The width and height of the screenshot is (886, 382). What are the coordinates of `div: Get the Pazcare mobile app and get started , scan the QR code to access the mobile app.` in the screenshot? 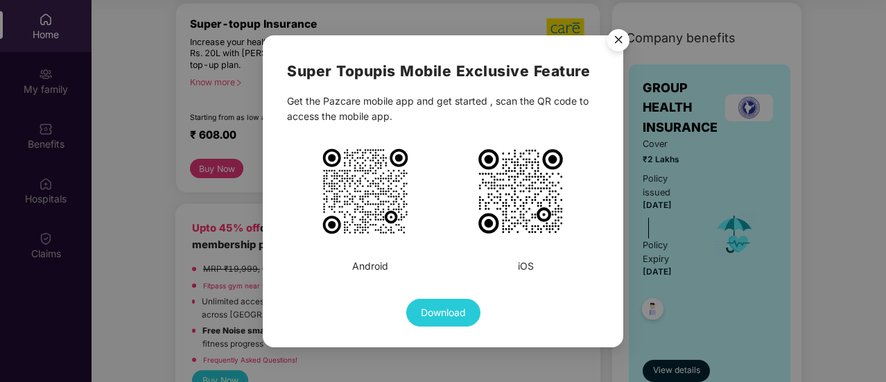 It's located at (443, 109).